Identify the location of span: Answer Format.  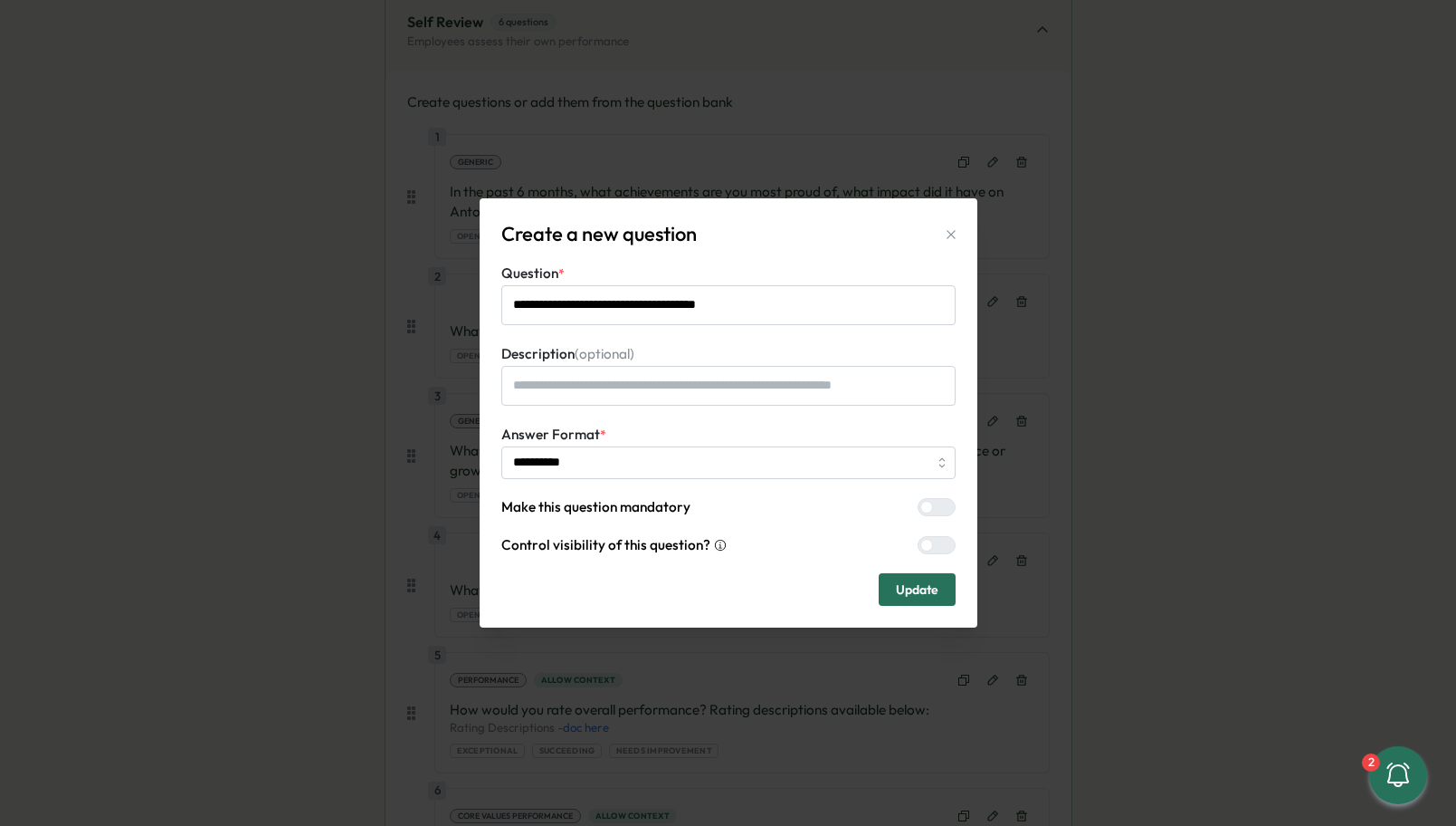
(550, 434).